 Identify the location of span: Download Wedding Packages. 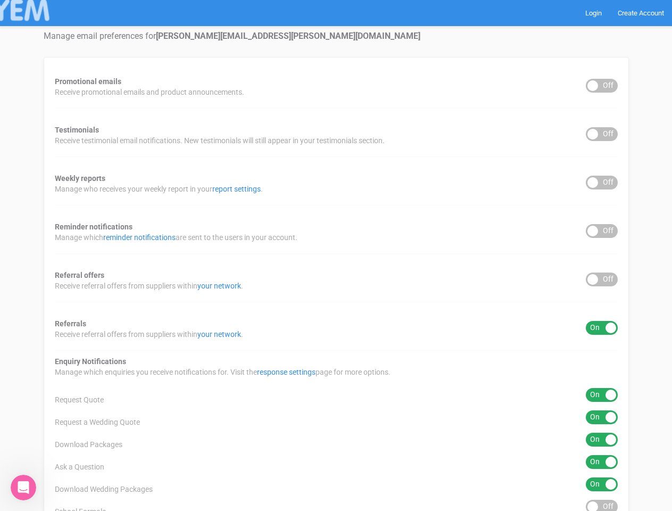
(104, 489).